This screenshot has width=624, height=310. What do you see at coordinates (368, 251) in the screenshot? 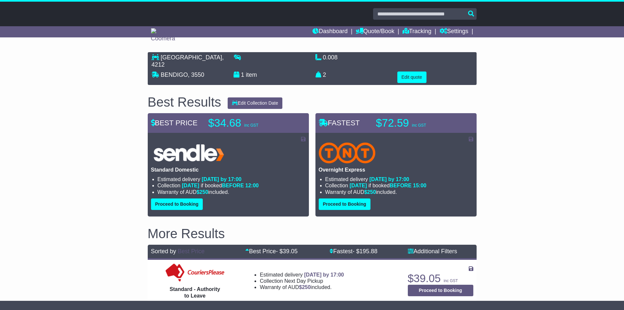
I see `span: 195.88` at bounding box center [368, 251].